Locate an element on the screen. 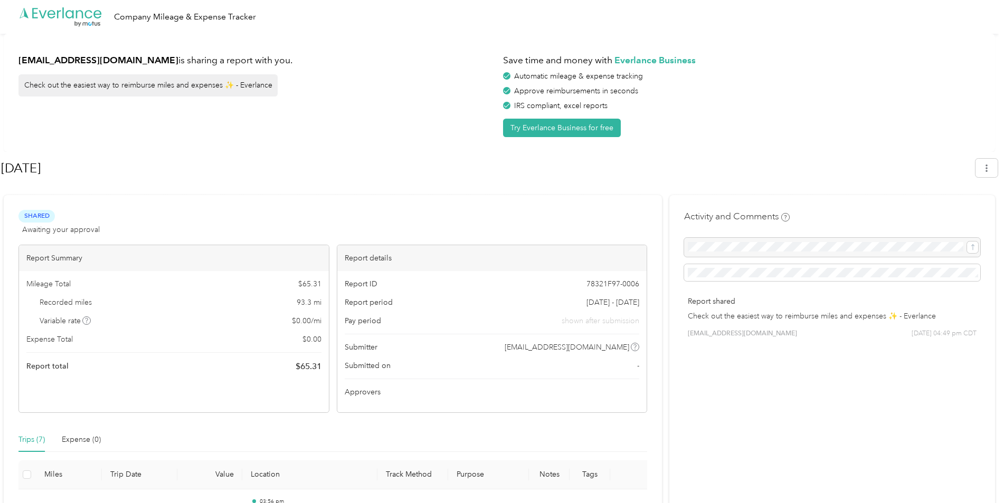  span: Pay period is located at coordinates (363, 321).